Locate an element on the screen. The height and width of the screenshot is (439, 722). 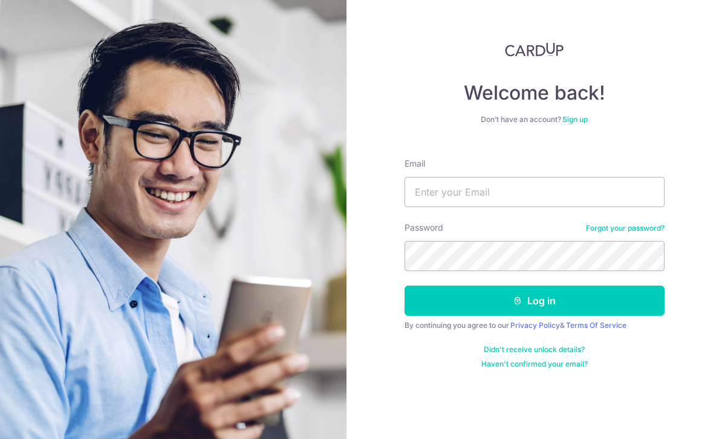
a: Terms Of Service is located at coordinates (596, 325).